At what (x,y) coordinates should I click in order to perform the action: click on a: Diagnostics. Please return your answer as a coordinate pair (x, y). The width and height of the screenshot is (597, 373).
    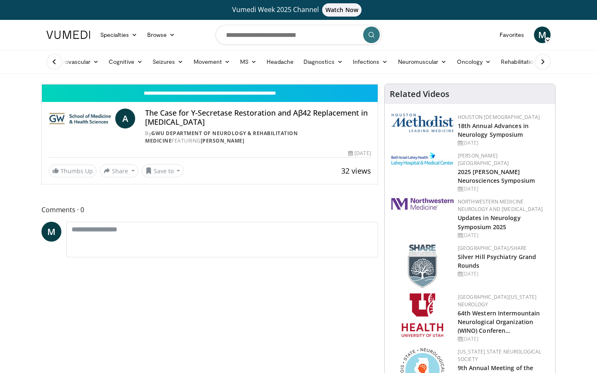
    Looking at the image, I should click on (323, 62).